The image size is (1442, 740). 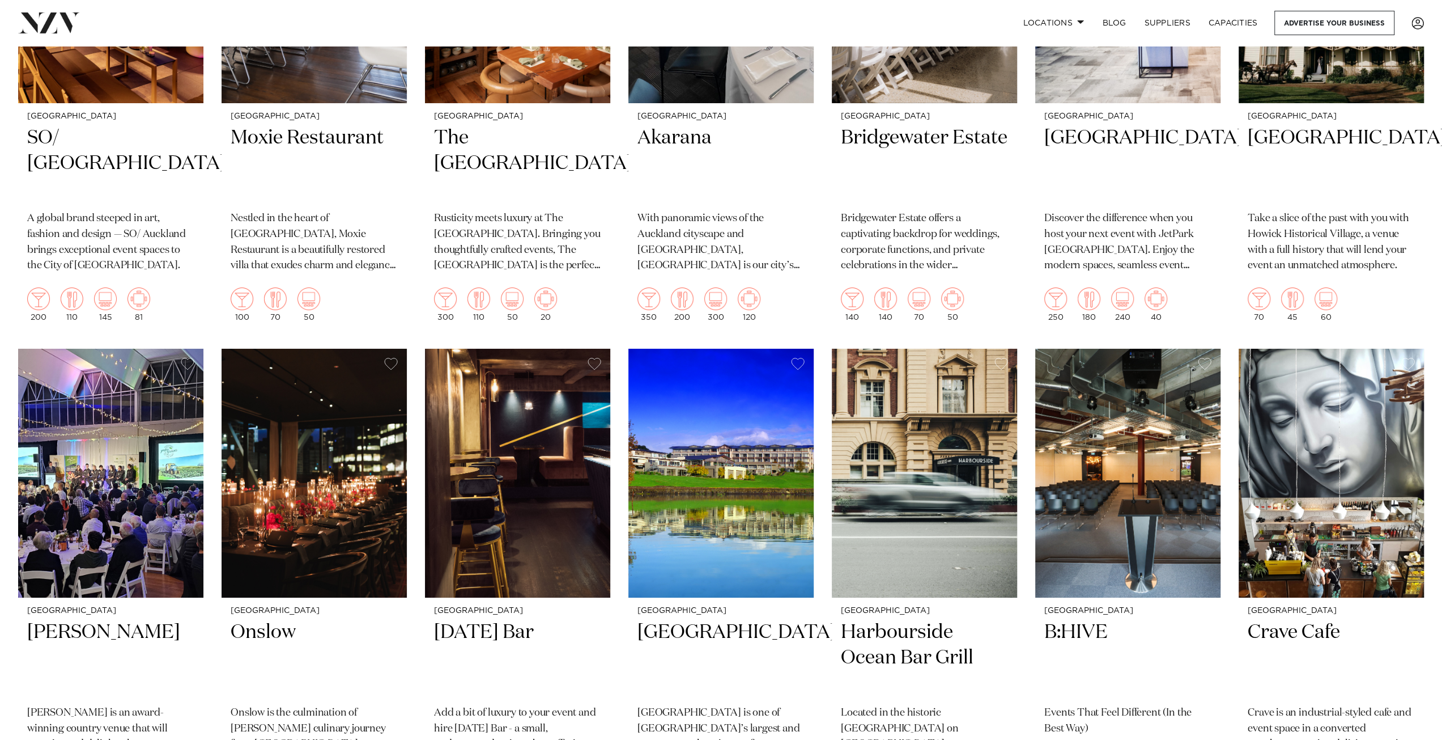 What do you see at coordinates (924, 243) in the screenshot?
I see `p: Bridgewater Estate offers a captivating backdrop for weddings, corporate functions, and private c...` at bounding box center [924, 243].